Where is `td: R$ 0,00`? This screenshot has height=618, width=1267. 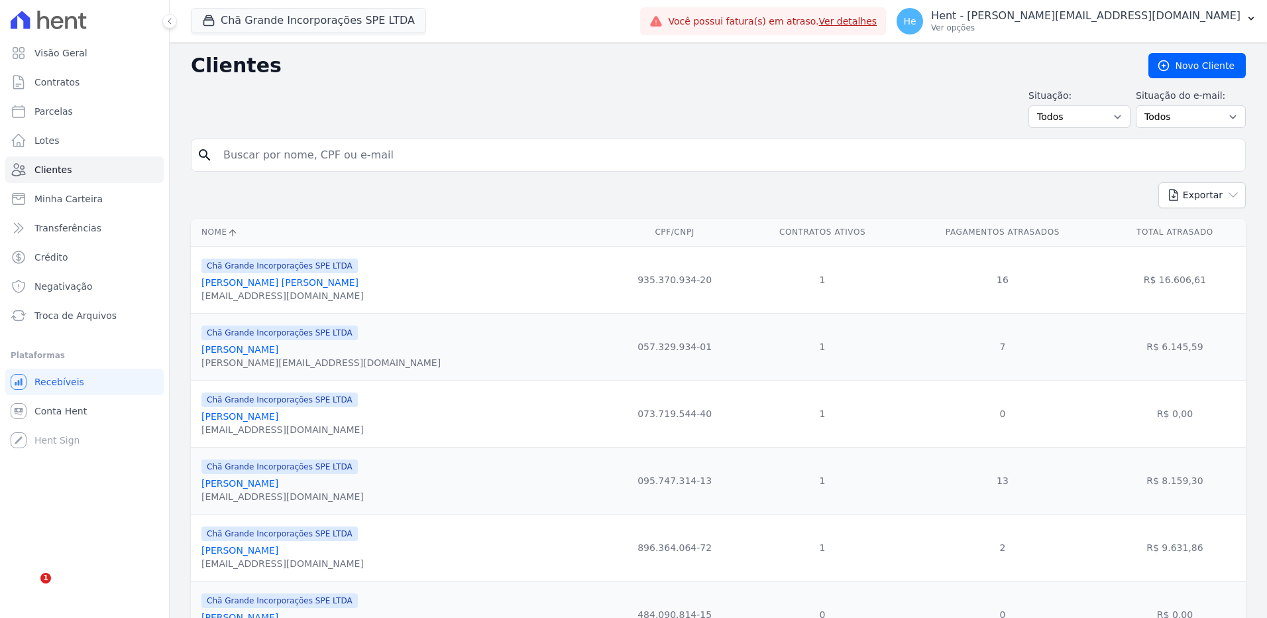
td: R$ 0,00 is located at coordinates (1175, 413).